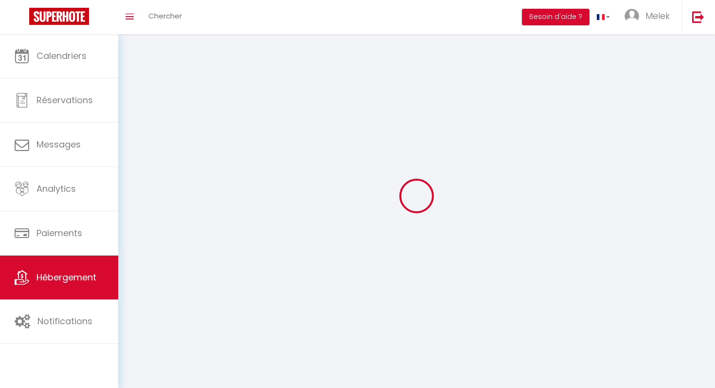 Image resolution: width=715 pixels, height=388 pixels. What do you see at coordinates (65, 321) in the screenshot?
I see `span: Notifications` at bounding box center [65, 321].